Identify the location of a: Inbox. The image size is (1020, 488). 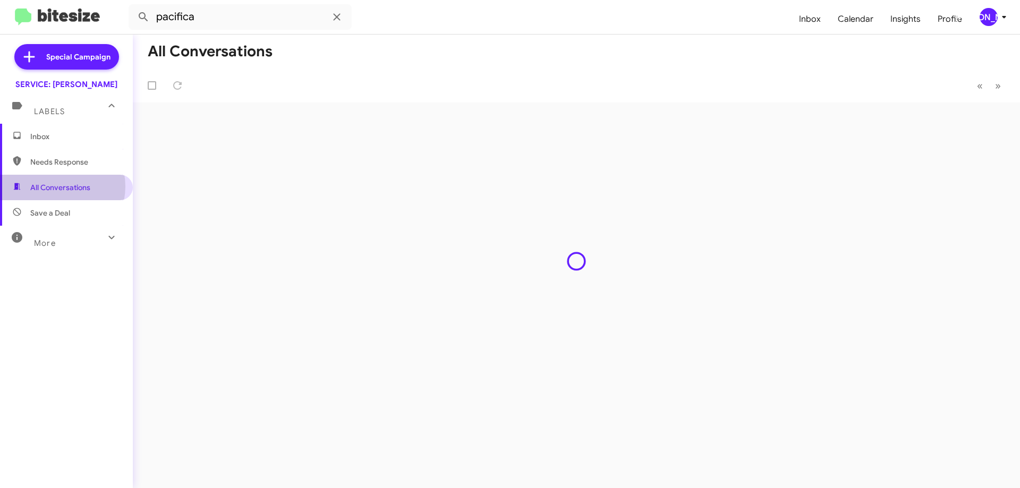
(810, 19).